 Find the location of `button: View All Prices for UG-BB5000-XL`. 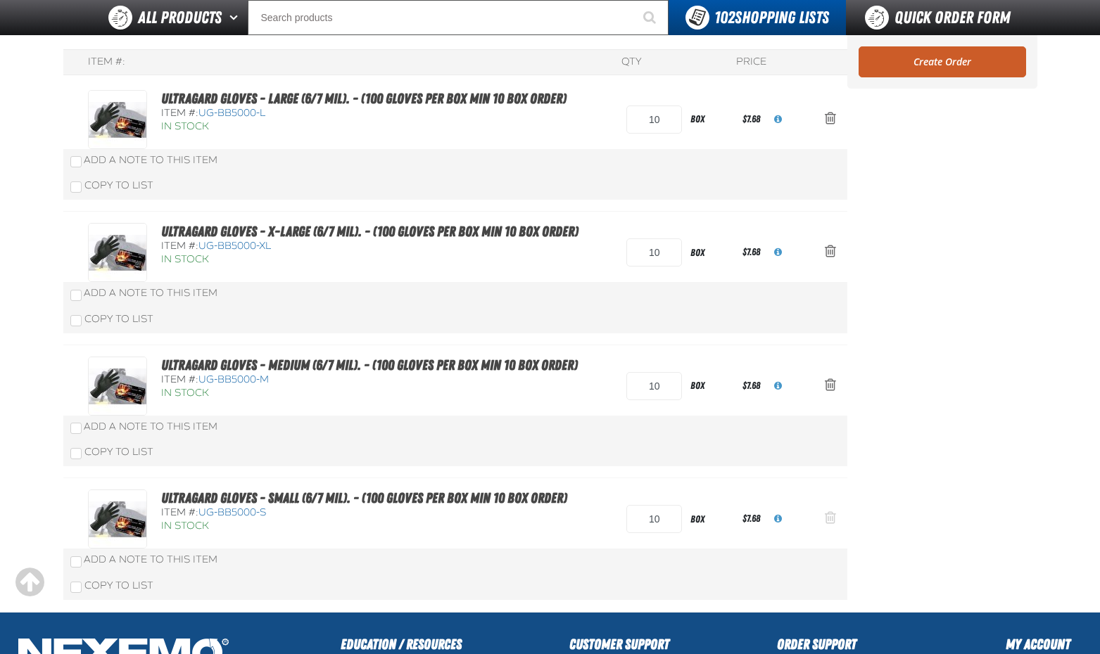

button: View All Prices for UG-BB5000-XL is located at coordinates (778, 253).